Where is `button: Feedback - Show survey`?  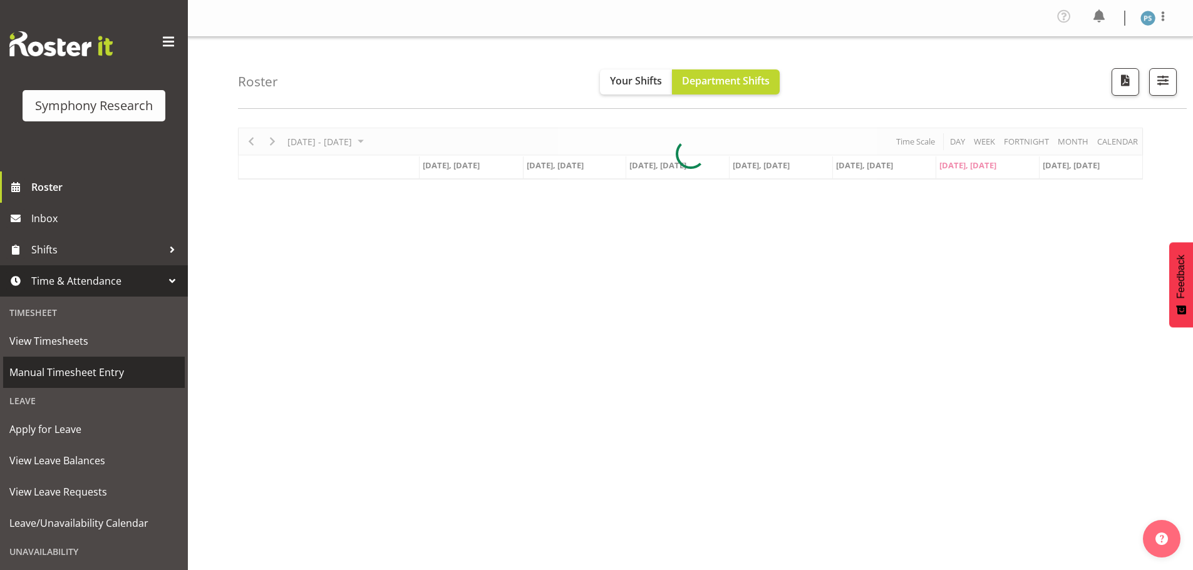
button: Feedback - Show survey is located at coordinates (1181, 285).